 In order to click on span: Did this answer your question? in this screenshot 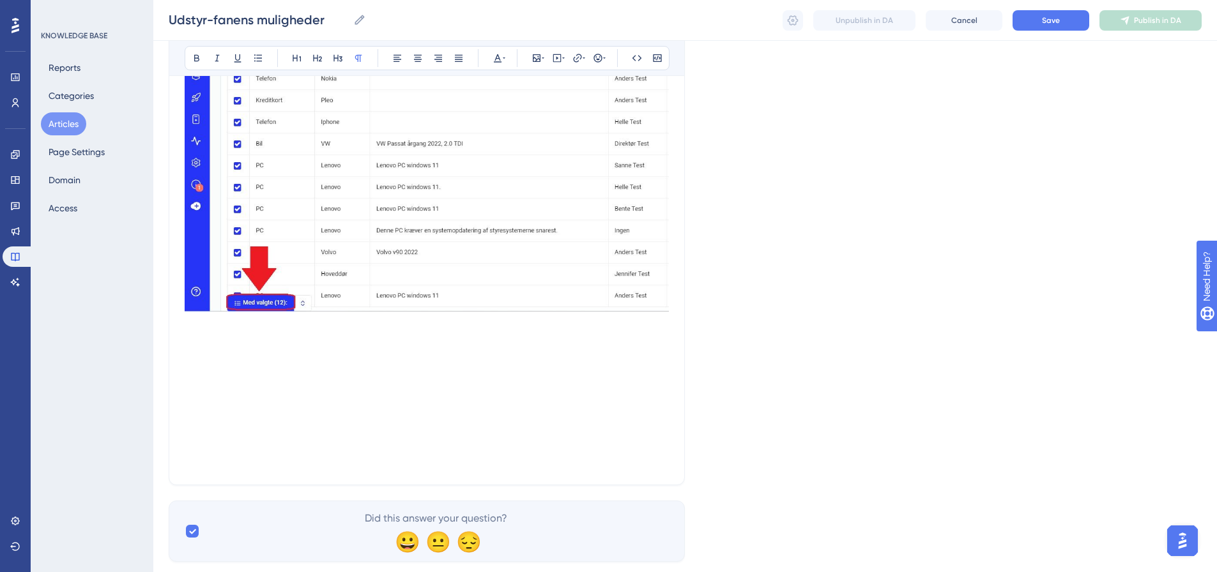, I will do `click(436, 519)`.